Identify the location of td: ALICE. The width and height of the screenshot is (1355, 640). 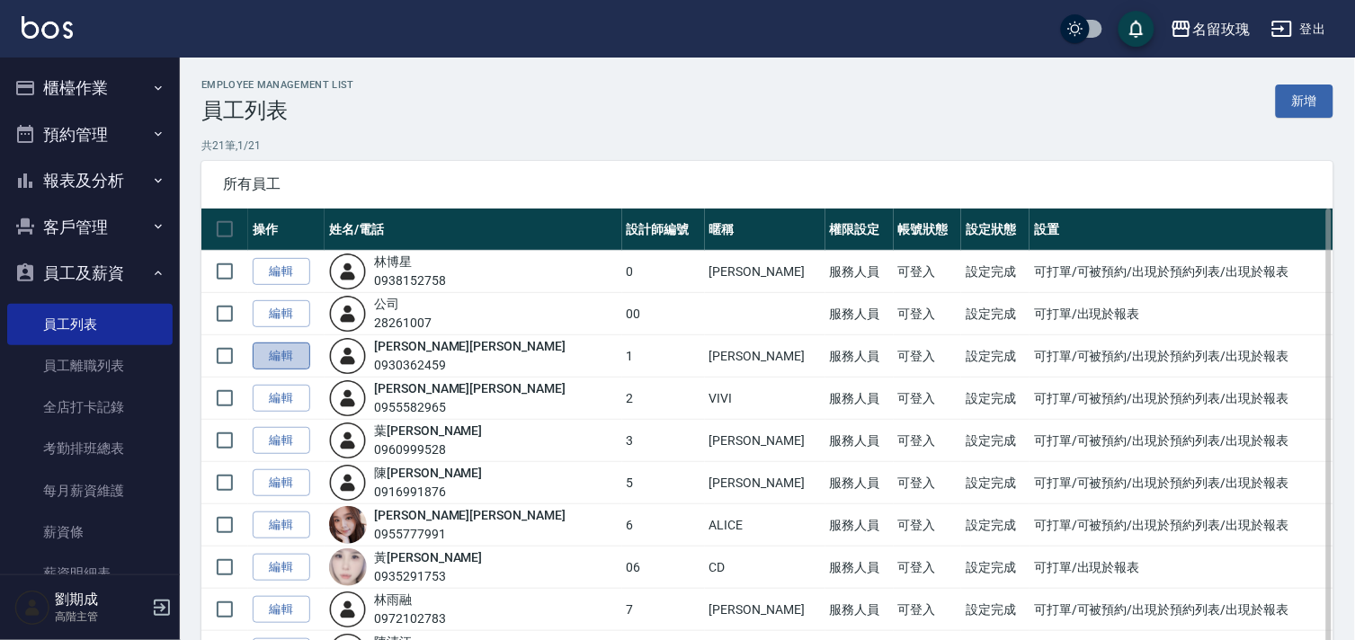
(765, 525).